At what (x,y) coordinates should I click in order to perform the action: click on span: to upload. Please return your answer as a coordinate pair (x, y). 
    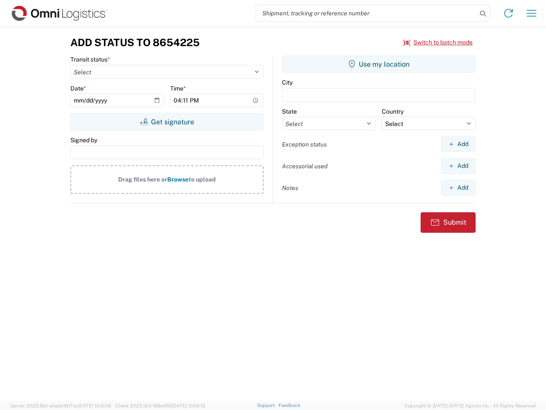
    Looking at the image, I should click on (202, 179).